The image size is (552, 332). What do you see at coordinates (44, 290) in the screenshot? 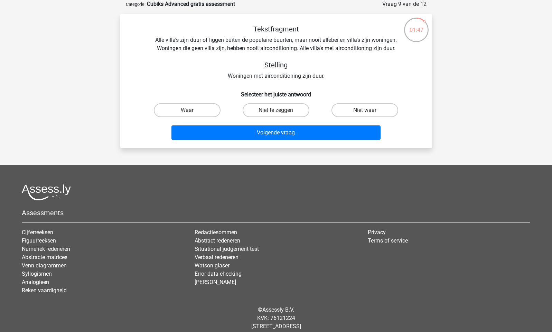
I see `a: Reken vaardigheid` at bounding box center [44, 290].